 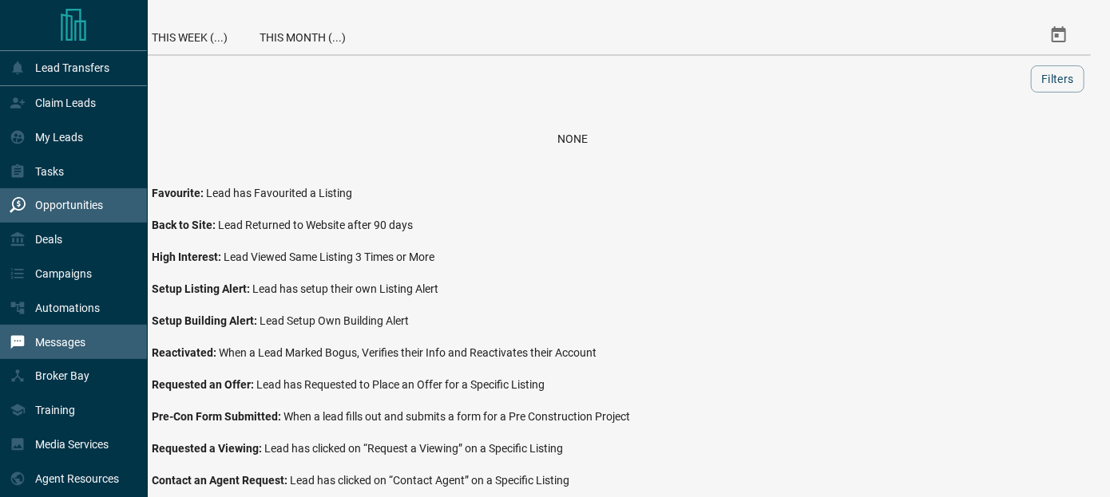 What do you see at coordinates (189, 35) in the screenshot?
I see `div: This Week (...)` at bounding box center [189, 35].